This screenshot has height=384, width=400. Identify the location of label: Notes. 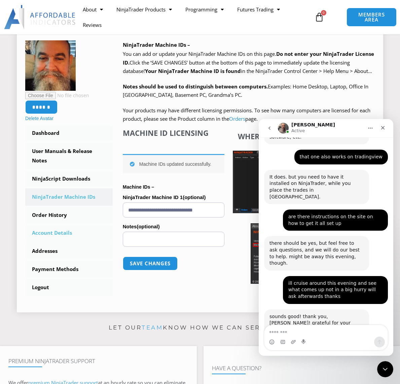
(174, 227).